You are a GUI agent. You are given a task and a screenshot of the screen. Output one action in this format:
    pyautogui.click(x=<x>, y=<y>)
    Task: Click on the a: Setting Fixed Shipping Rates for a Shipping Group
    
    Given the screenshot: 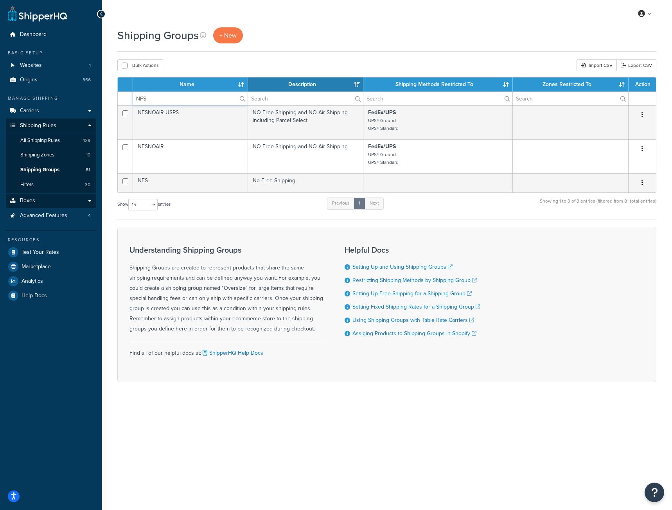 What is the action you would take?
    pyautogui.click(x=416, y=306)
    